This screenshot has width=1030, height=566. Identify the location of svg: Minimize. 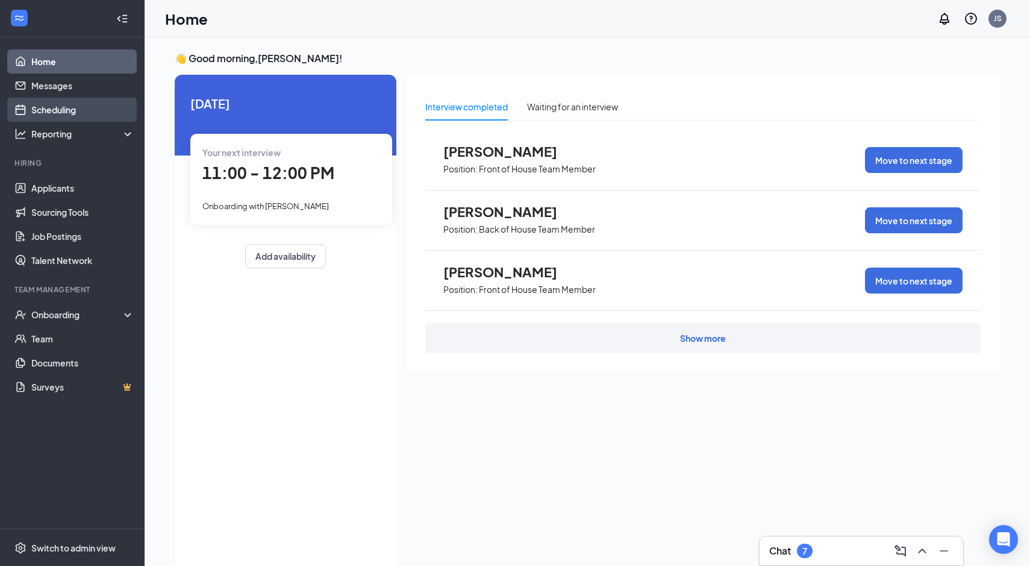
(944, 551).